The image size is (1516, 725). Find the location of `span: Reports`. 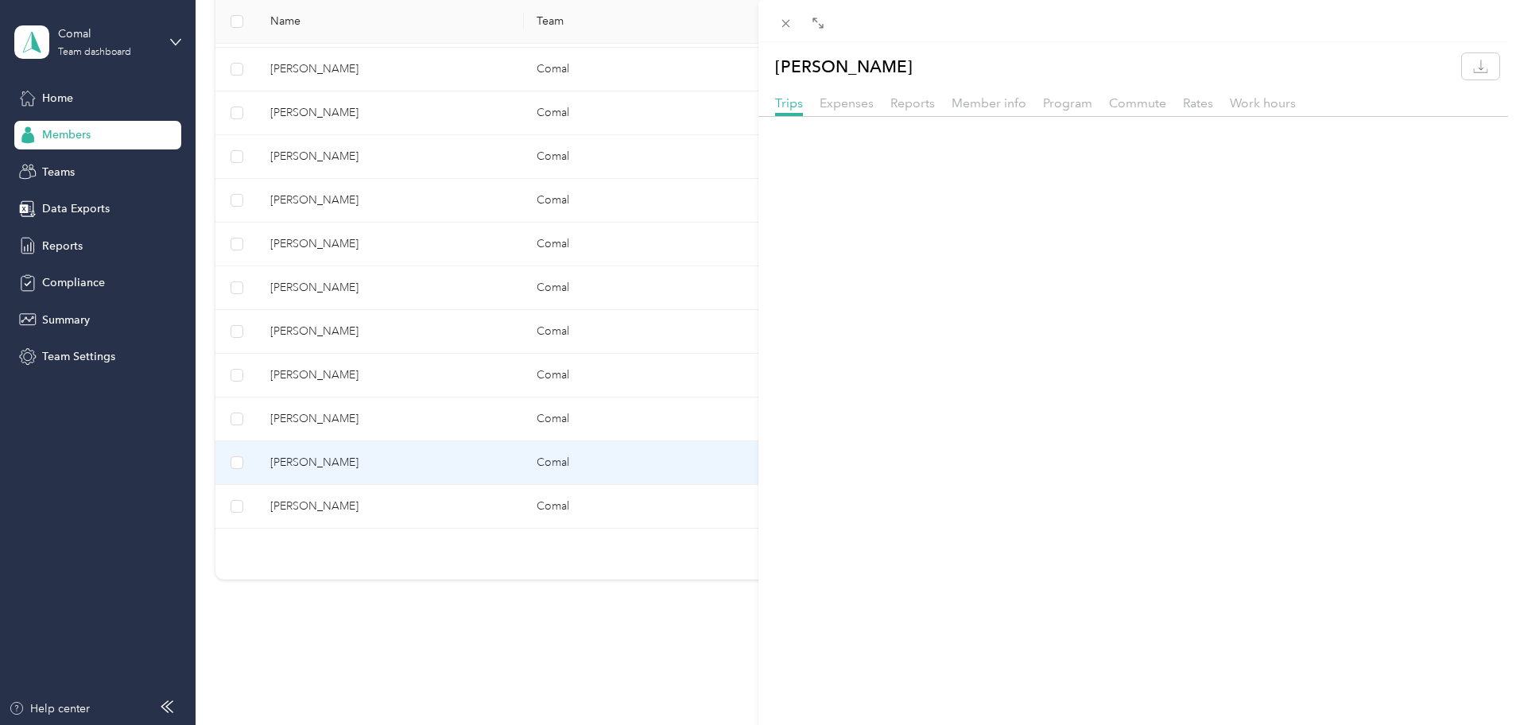

span: Reports is located at coordinates (913, 103).